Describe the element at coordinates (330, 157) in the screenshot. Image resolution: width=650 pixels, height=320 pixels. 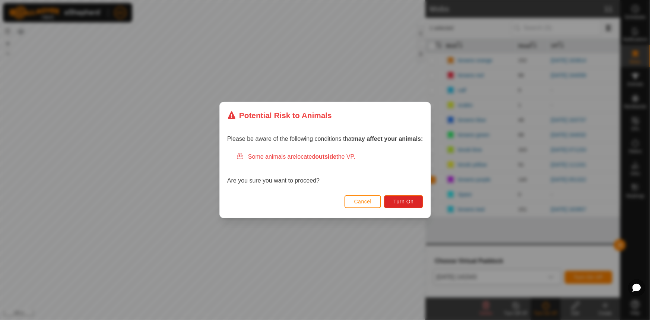
I see `div: Some animals are` at that location.